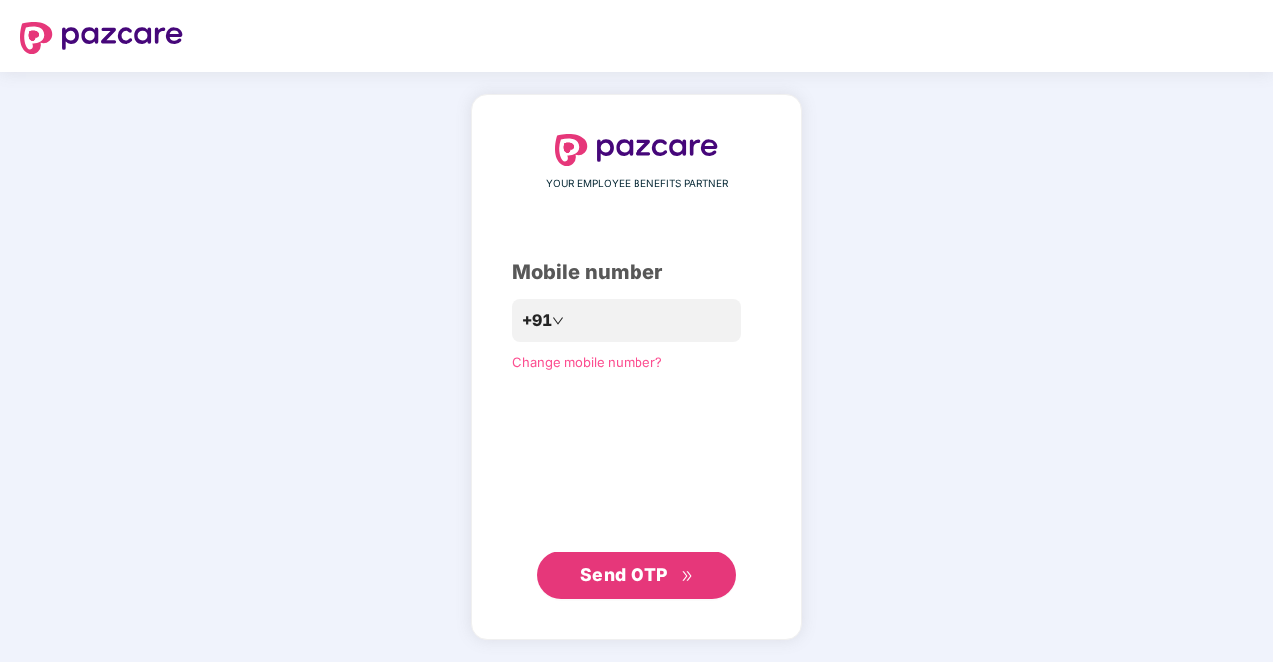  I want to click on a: Change mobile number?, so click(587, 363).